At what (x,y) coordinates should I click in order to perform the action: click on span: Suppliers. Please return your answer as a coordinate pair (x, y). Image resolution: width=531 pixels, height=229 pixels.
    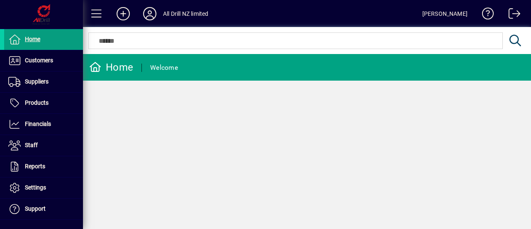
    Looking at the image, I should click on (36, 81).